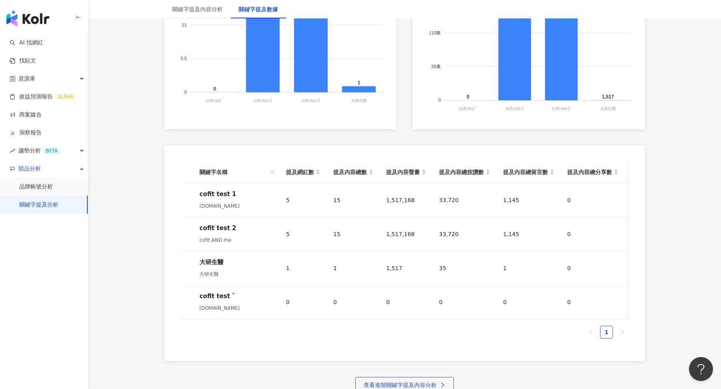 This screenshot has height=389, width=721. I want to click on tspan: 5.5, so click(183, 58).